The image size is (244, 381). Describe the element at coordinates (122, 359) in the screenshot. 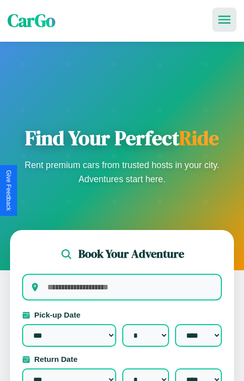

I see `label: Return Date` at that location.